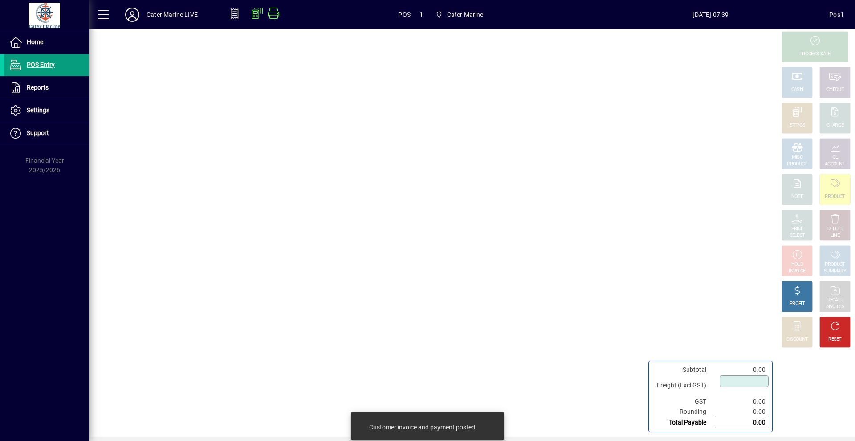 The width and height of the screenshot is (855, 441). I want to click on div: ACCOUNT, so click(835, 164).